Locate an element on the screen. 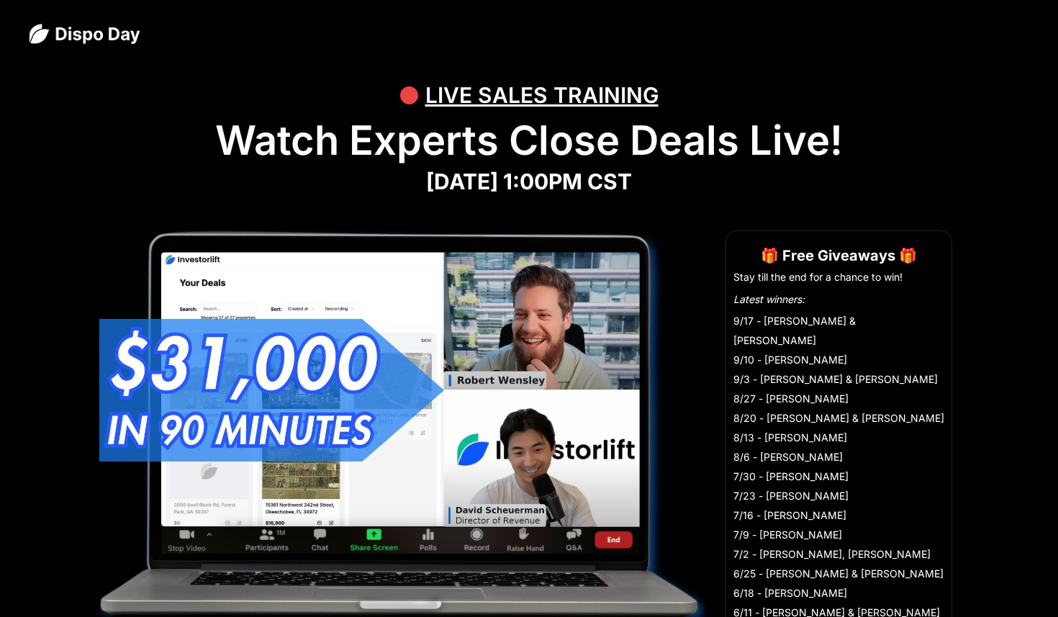 Image resolution: width=1058 pixels, height=617 pixels. h1: Watch Experts Close Deals Live! is located at coordinates (529, 140).